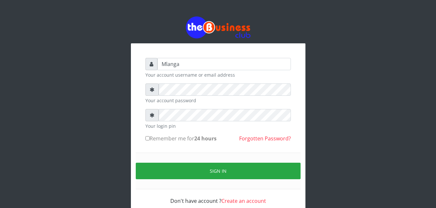 Image resolution: width=436 pixels, height=208 pixels. I want to click on small: Your account password, so click(218, 100).